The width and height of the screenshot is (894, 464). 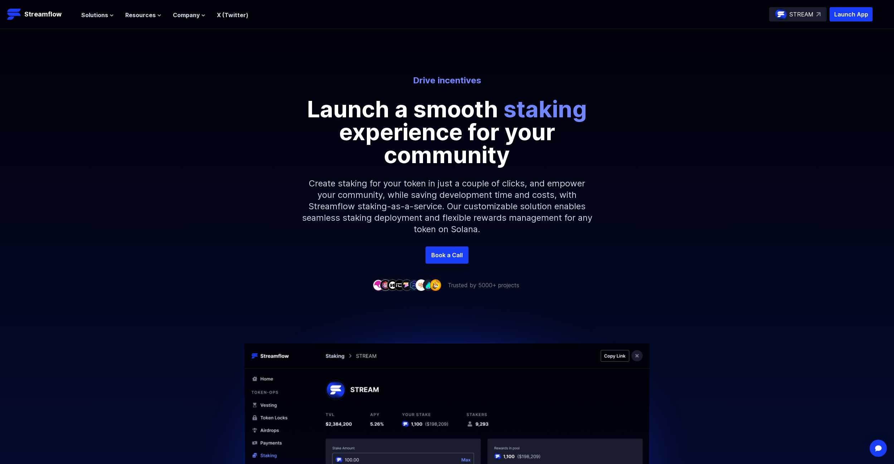 I want to click on p: Streamflow, so click(x=43, y=14).